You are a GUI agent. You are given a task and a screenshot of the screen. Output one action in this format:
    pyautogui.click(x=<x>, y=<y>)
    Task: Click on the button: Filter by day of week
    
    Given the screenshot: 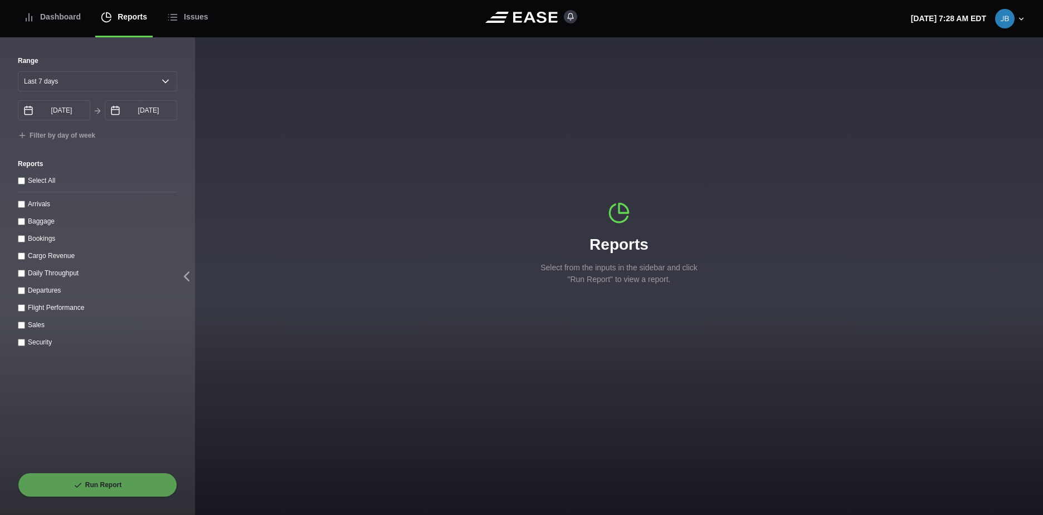 What is the action you would take?
    pyautogui.click(x=56, y=136)
    